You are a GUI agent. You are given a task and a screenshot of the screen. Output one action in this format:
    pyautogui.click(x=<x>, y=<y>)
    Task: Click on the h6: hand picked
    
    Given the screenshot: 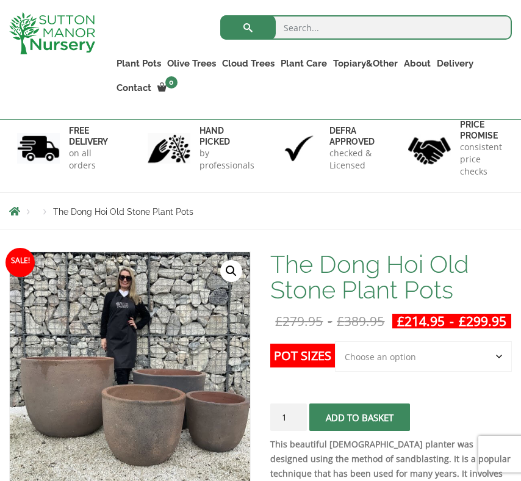 What is the action you would take?
    pyautogui.click(x=227, y=136)
    